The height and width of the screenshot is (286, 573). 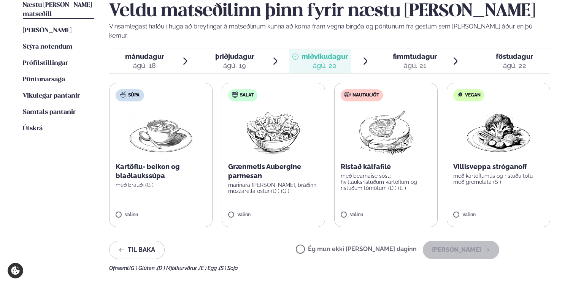 What do you see at coordinates (161, 185) in the screenshot?
I see `p: með brauði (G )` at bounding box center [161, 185].